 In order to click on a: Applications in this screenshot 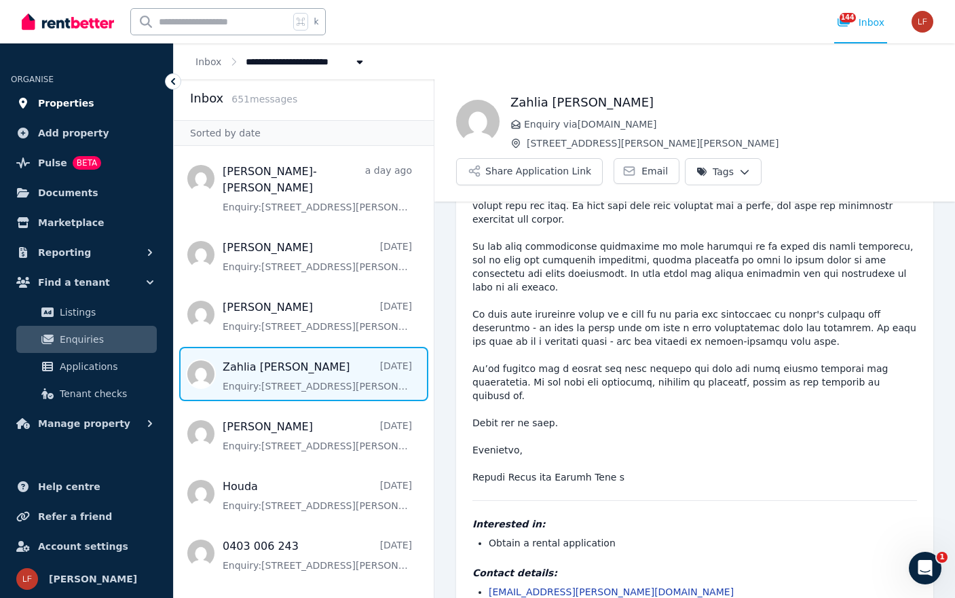, I will do `click(86, 366)`.